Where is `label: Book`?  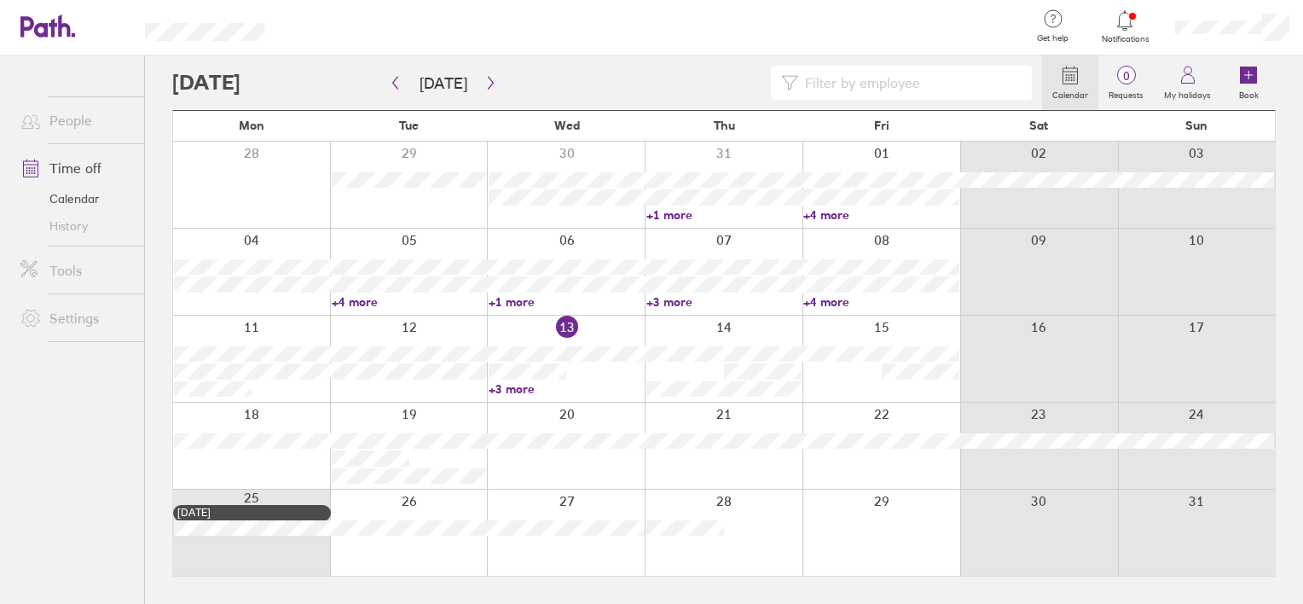 label: Book is located at coordinates (1249, 93).